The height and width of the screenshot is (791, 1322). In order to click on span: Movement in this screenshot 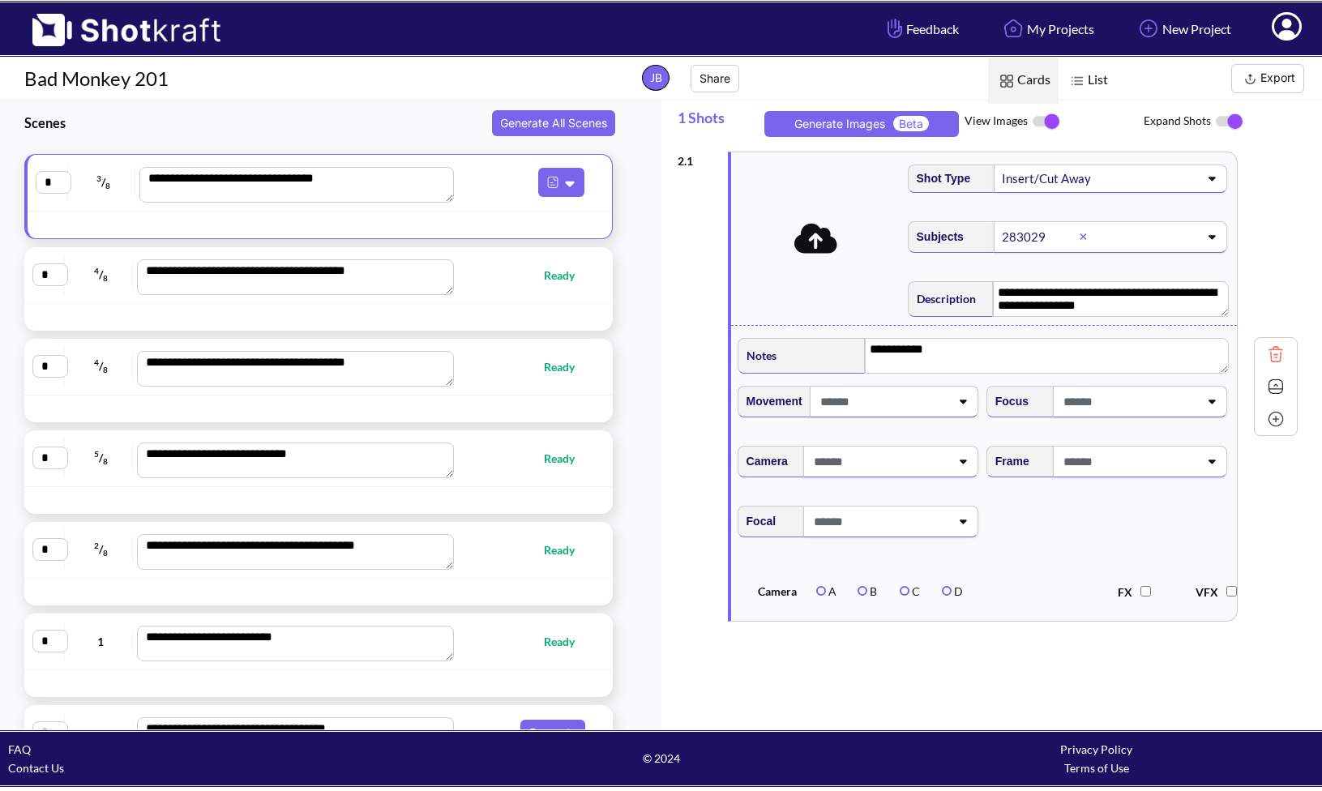, I will do `click(770, 401)`.